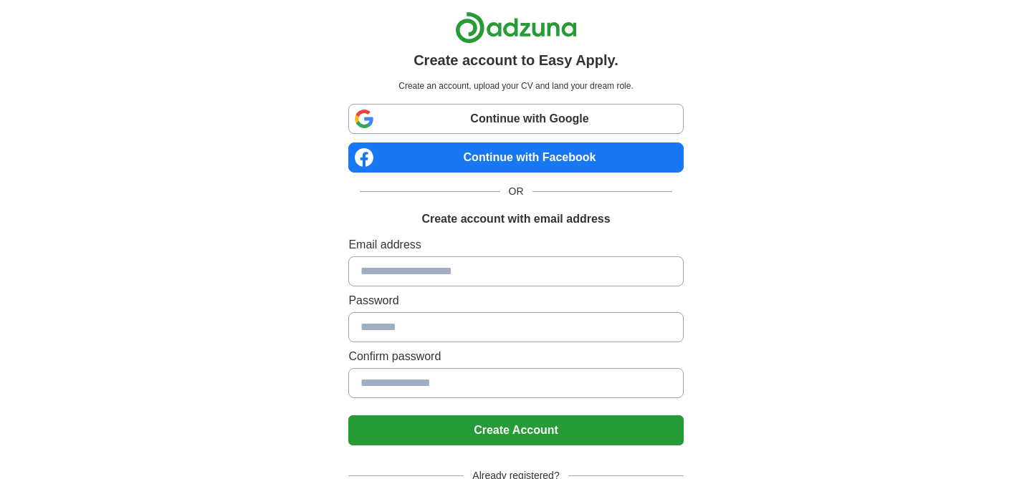 The height and width of the screenshot is (479, 1032). I want to click on label: Password, so click(515, 301).